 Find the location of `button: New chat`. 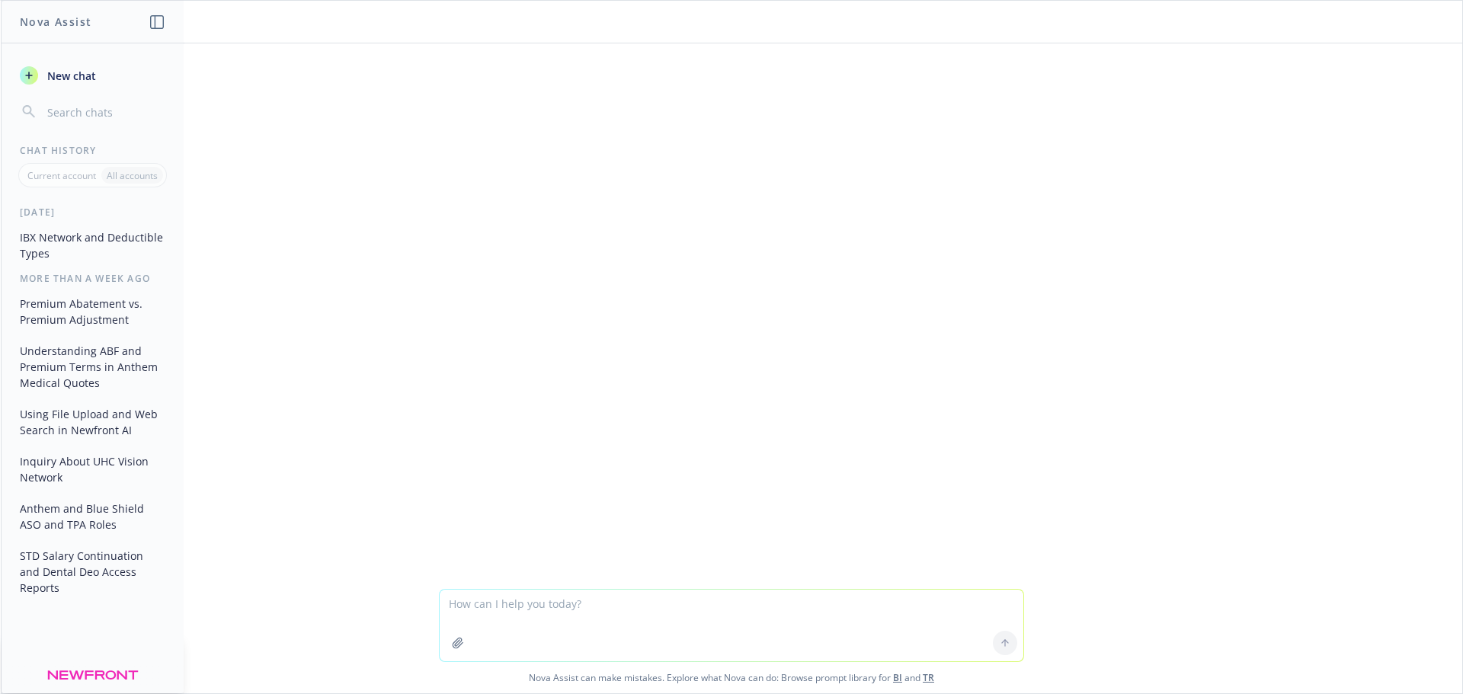

button: New chat is located at coordinates (92, 75).